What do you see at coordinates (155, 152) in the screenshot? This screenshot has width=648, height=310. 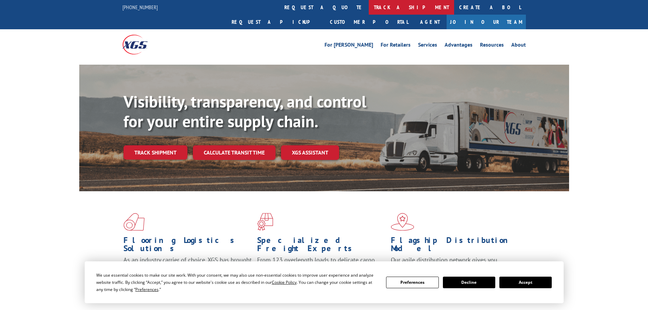 I see `a: Track shipment` at bounding box center [155, 152].